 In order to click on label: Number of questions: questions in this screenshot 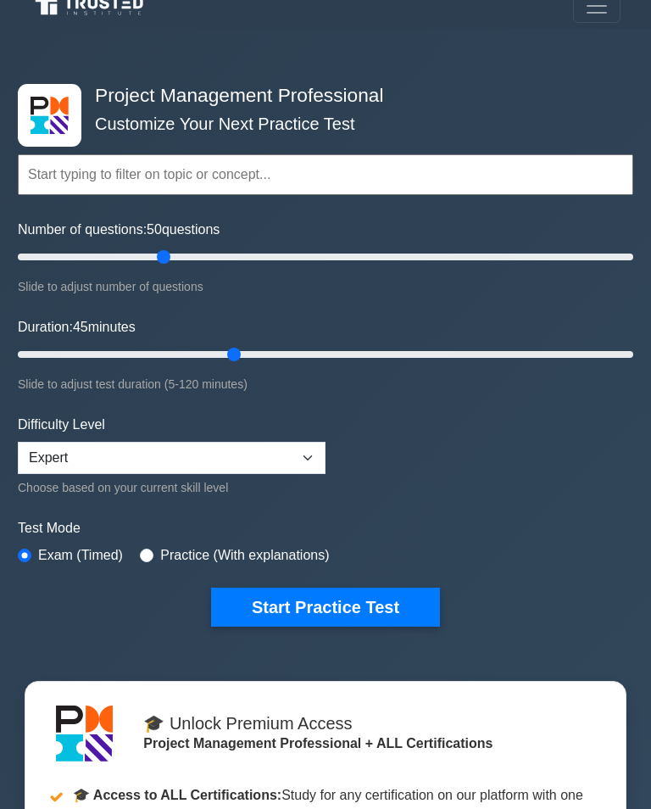, I will do `click(119, 230)`.